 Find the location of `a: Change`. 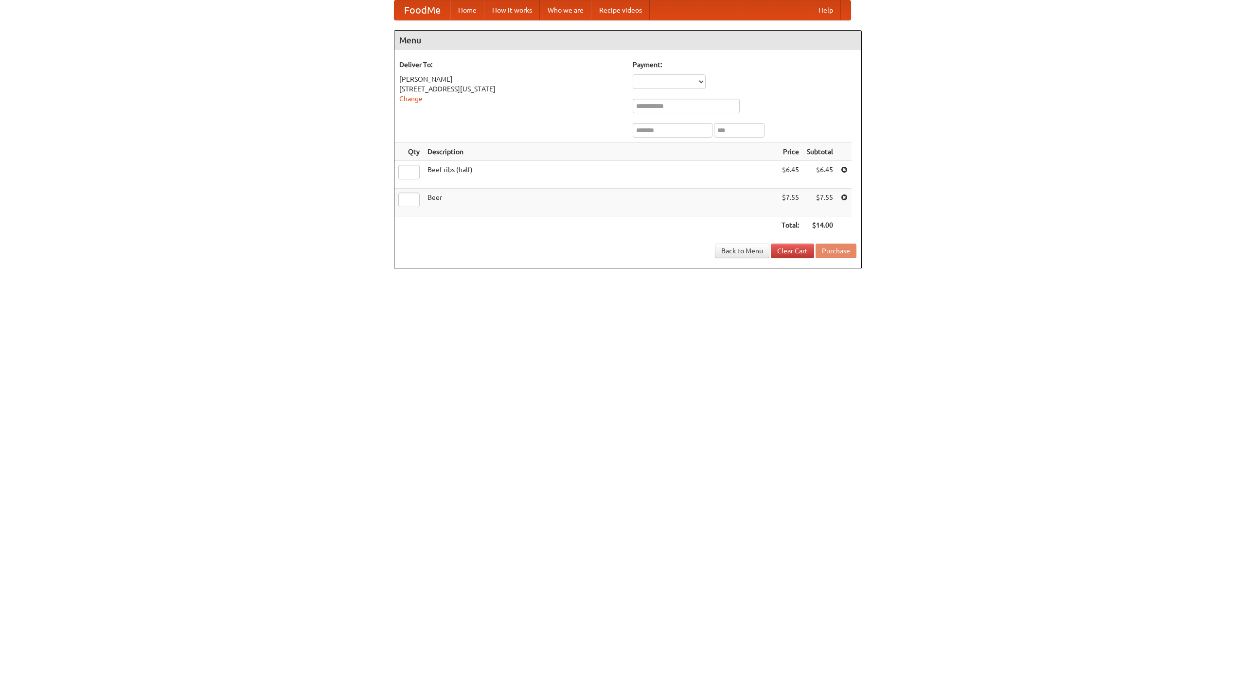

a: Change is located at coordinates (411, 99).